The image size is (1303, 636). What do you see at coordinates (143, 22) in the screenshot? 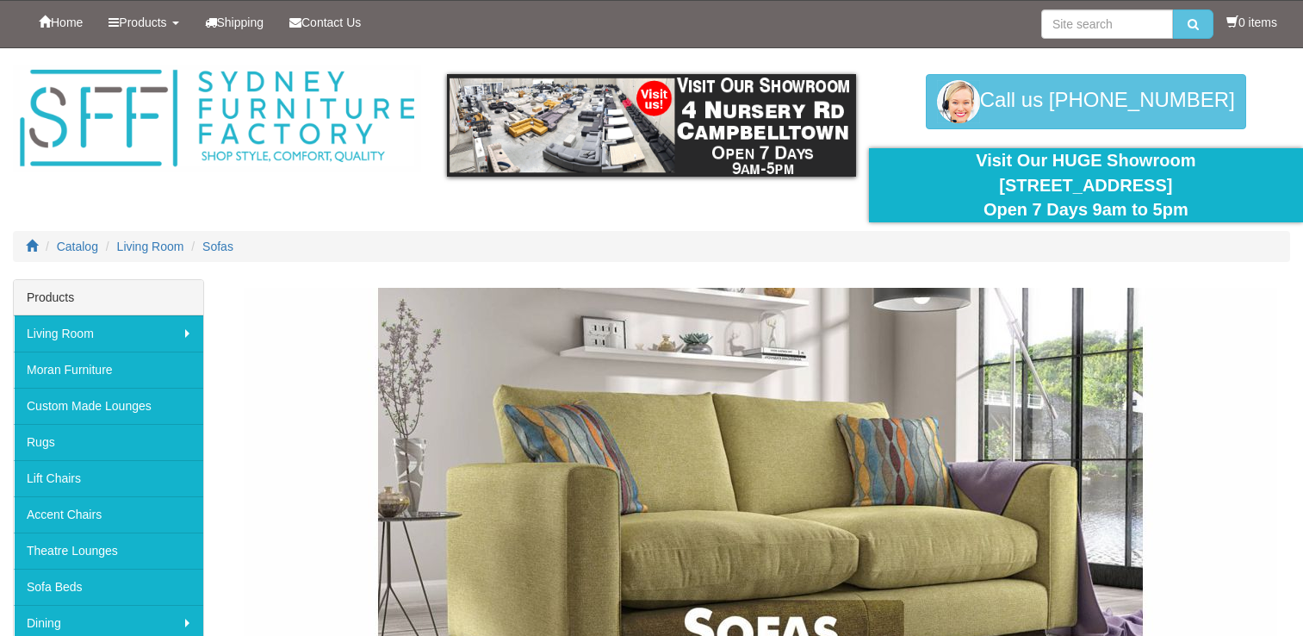
I see `a: Products` at bounding box center [143, 22].